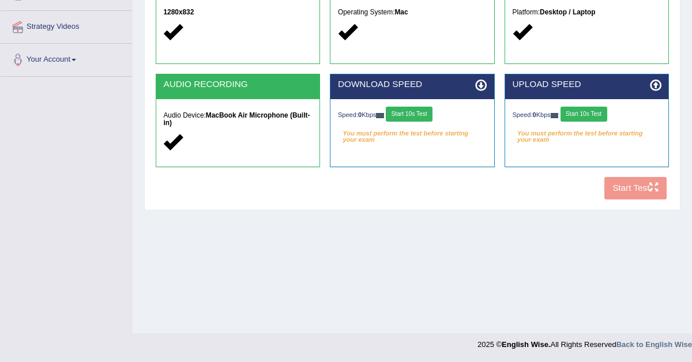 This screenshot has width=692, height=362. What do you see at coordinates (178, 12) in the screenshot?
I see `strong: 1280x832` at bounding box center [178, 12].